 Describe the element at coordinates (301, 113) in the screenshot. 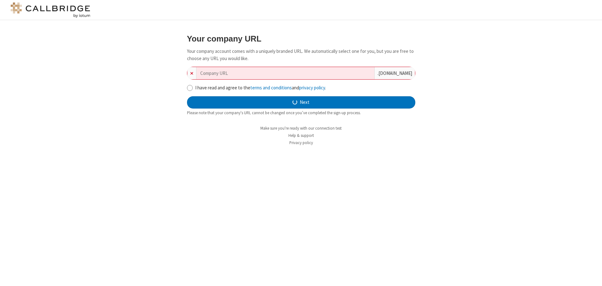

I see `div: Please note that your company's URL cannot be changed once you’ve completed the sign-up process.` at that location.